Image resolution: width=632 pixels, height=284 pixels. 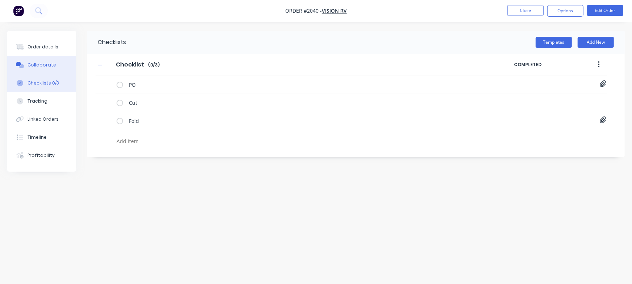 What do you see at coordinates (18, 11) in the screenshot?
I see `img: Factory` at bounding box center [18, 11].